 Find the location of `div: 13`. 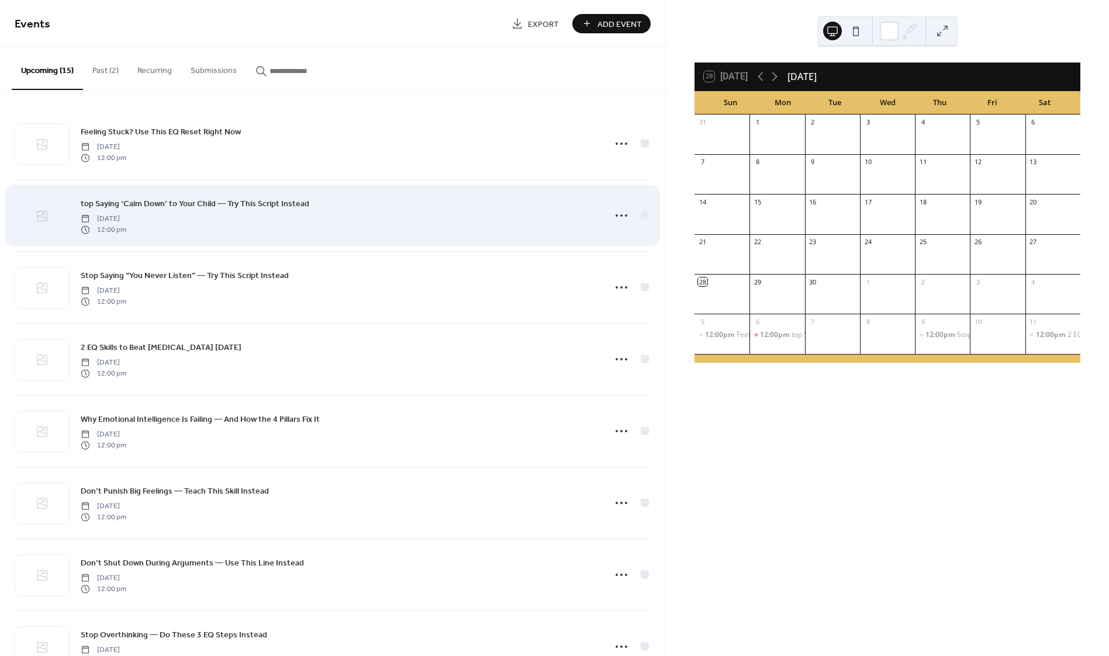

div: 13 is located at coordinates (1033, 162).